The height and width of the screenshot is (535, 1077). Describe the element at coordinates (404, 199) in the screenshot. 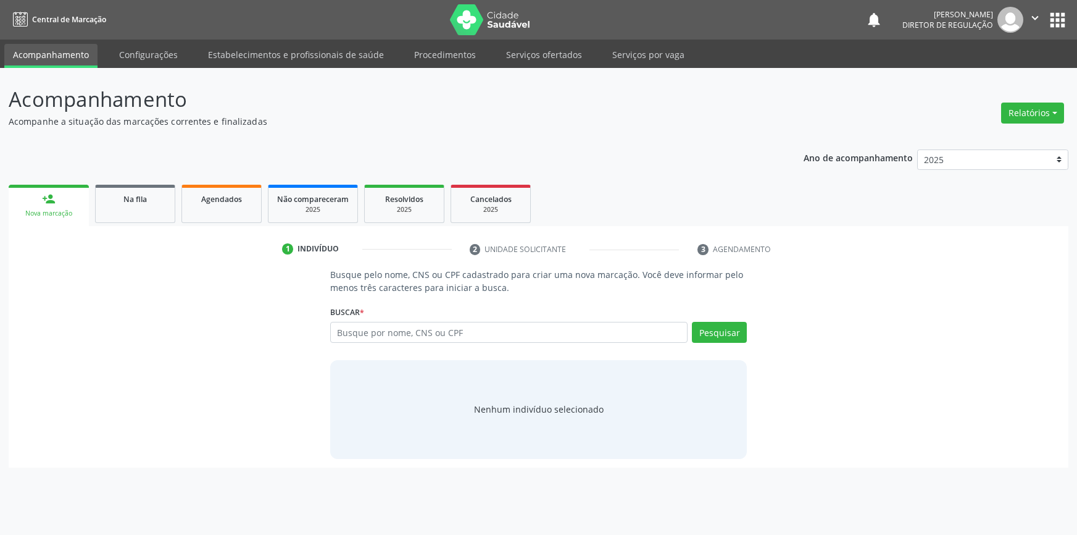

I see `span: Resolvidos` at that location.